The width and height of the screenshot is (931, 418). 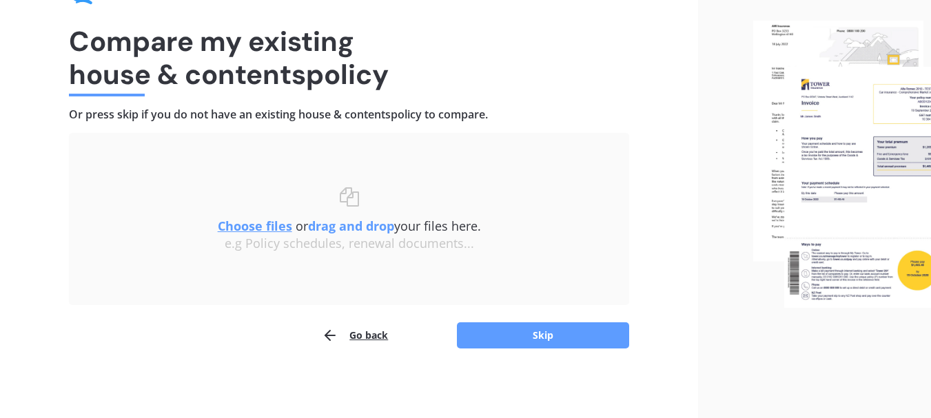 I want to click on button: Skip, so click(x=543, y=336).